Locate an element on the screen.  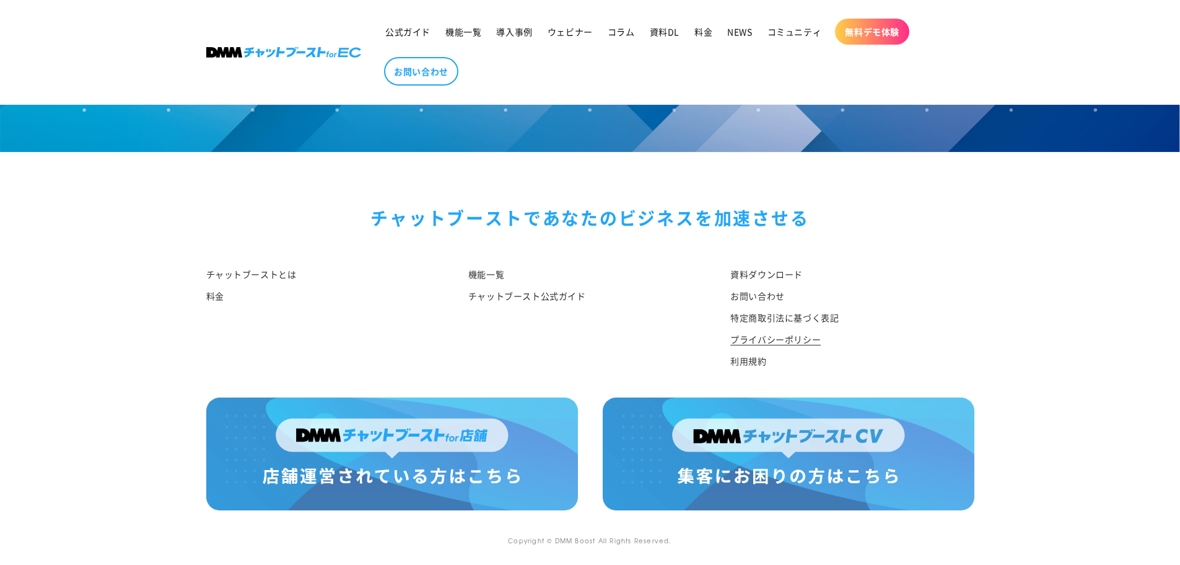
span: 導入事例 is located at coordinates (514, 32).